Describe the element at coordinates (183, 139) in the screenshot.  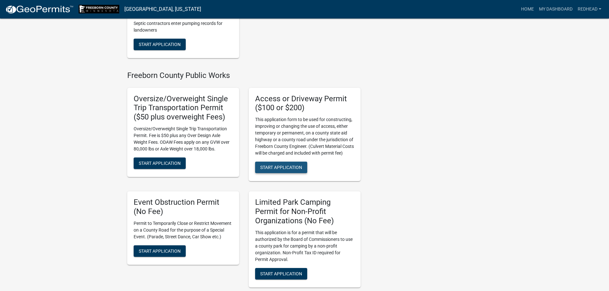
I see `p: Oversize/Overweight Single Trip Transportation Permit. Fee is $50 plus any Over Design Axle Weigh...` at that location.